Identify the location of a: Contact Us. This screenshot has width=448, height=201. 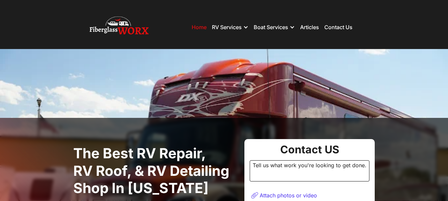
(338, 27).